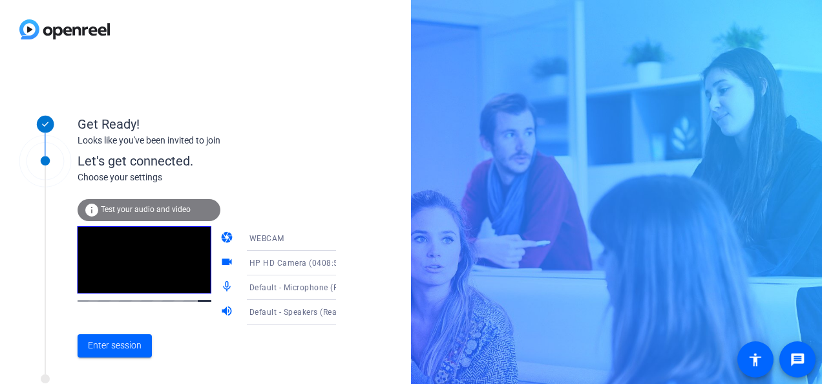  I want to click on span: Enter session, so click(114, 345).